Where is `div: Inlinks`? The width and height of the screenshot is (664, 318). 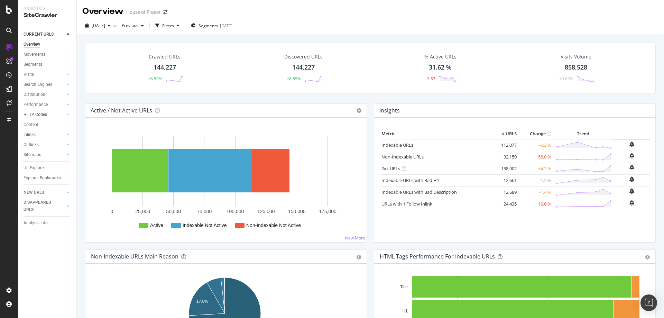
div: Inlinks is located at coordinates (29, 135).